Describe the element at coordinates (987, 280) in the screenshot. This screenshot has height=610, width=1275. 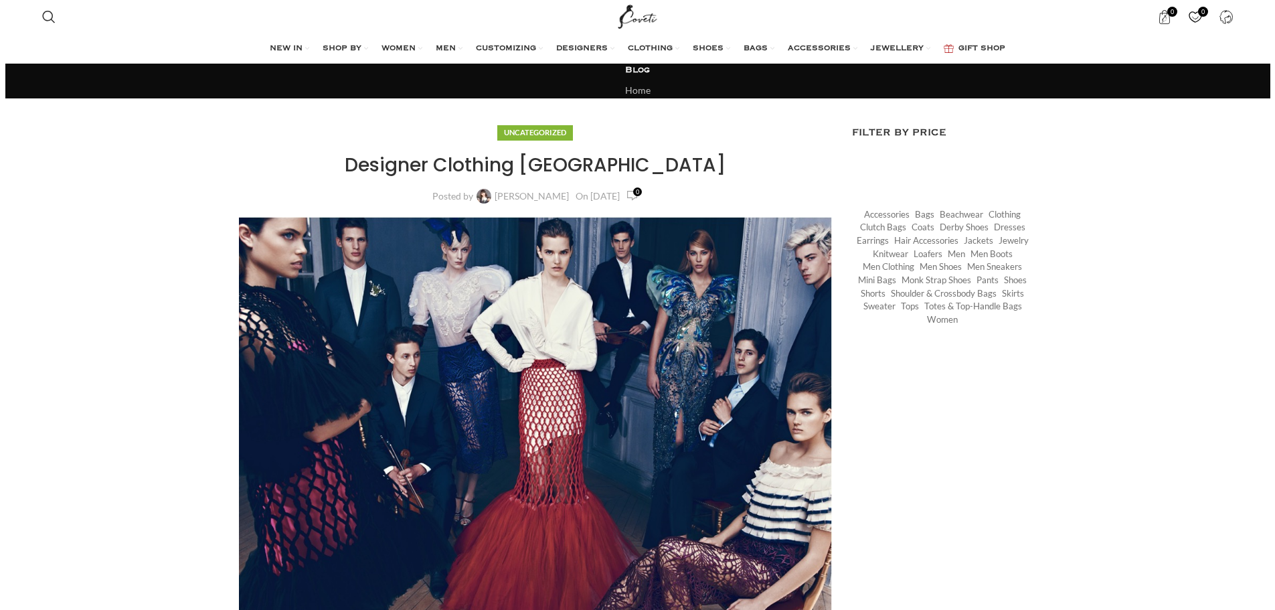
I see `a: Pants (1,281 items)` at that location.